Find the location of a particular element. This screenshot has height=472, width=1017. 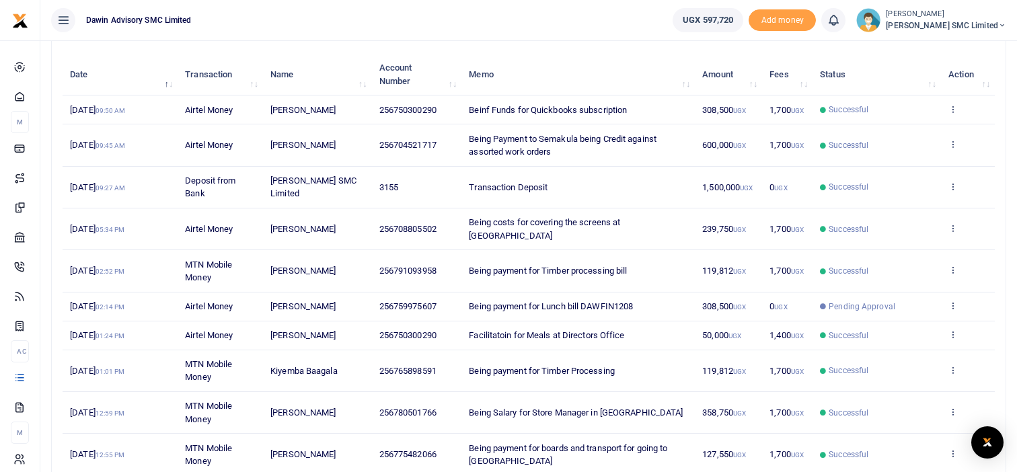

small: 02:14 PM is located at coordinates (110, 307).